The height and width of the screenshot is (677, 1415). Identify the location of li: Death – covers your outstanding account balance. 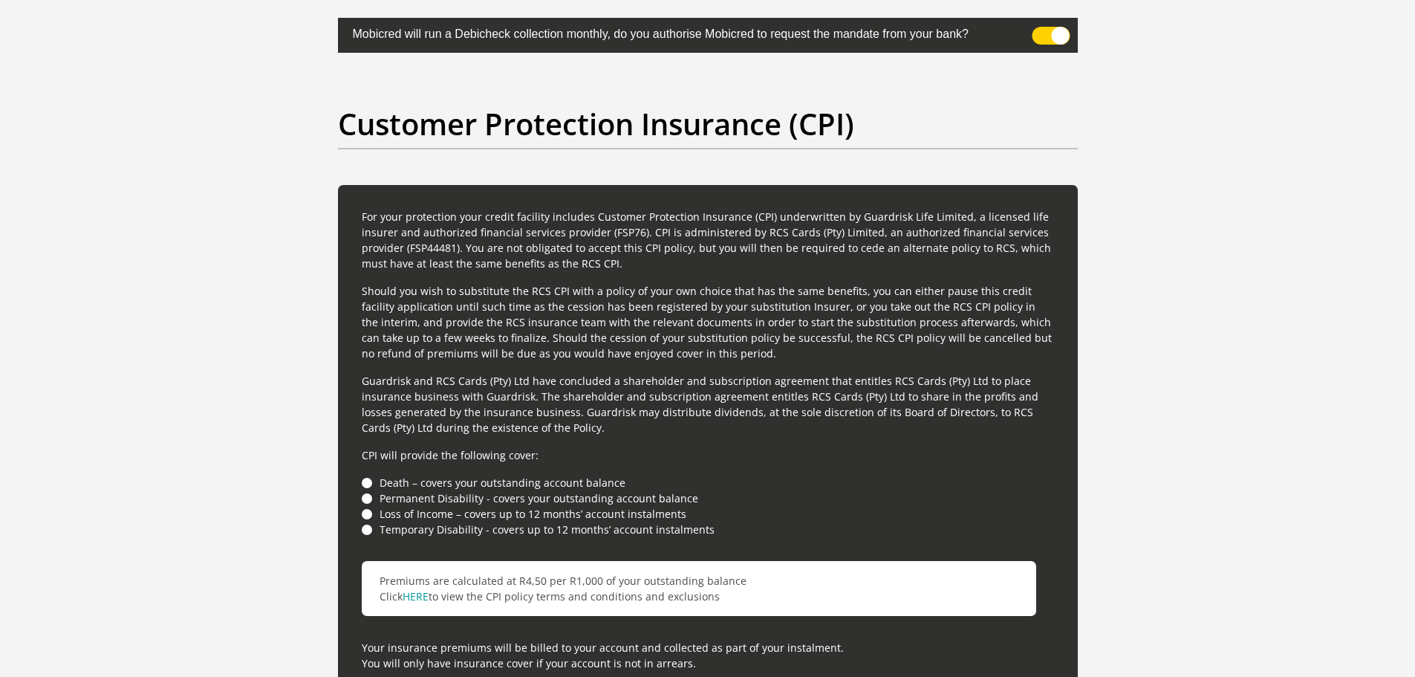
(708, 482).